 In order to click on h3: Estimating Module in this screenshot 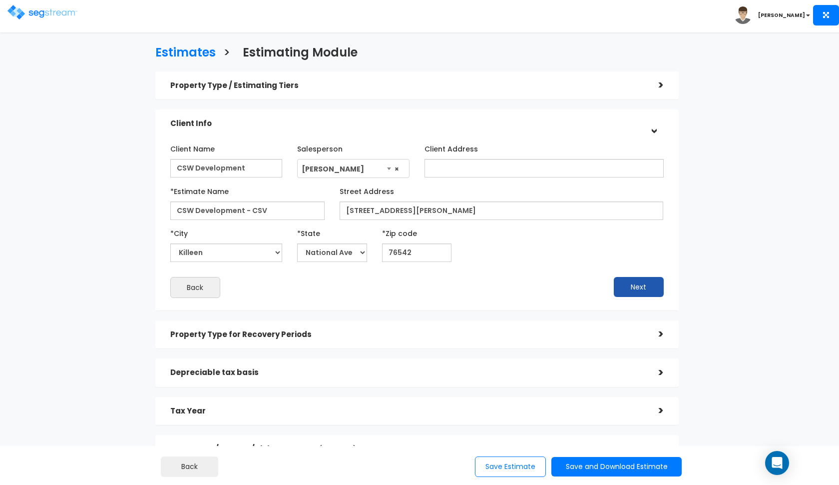, I will do `click(300, 53)`.